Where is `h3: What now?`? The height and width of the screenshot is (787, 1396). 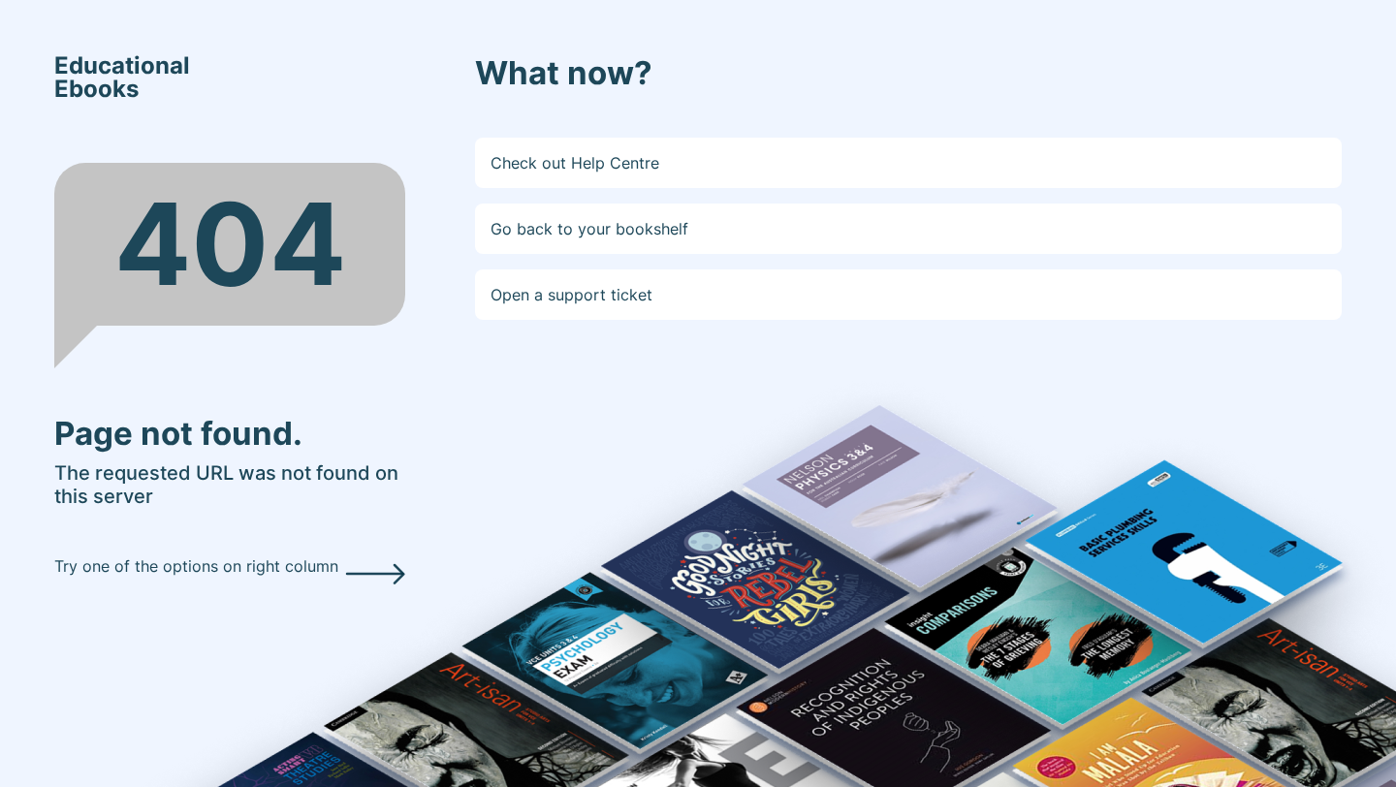
h3: What now? is located at coordinates (909, 74).